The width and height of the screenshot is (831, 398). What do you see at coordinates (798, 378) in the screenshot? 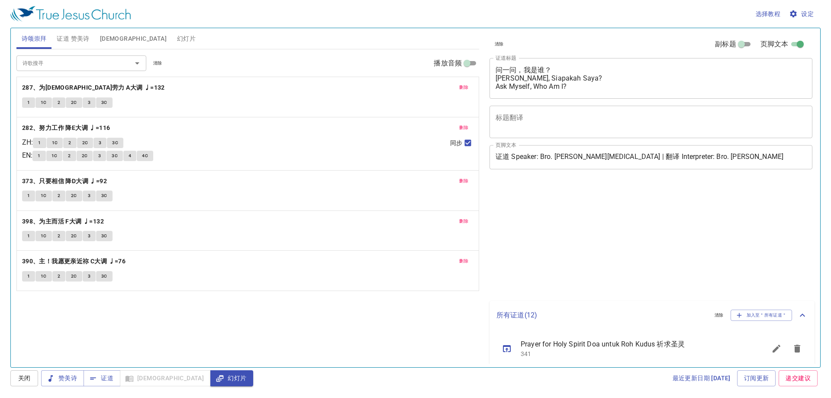
I see `span: 递交建议` at bounding box center [798, 378].